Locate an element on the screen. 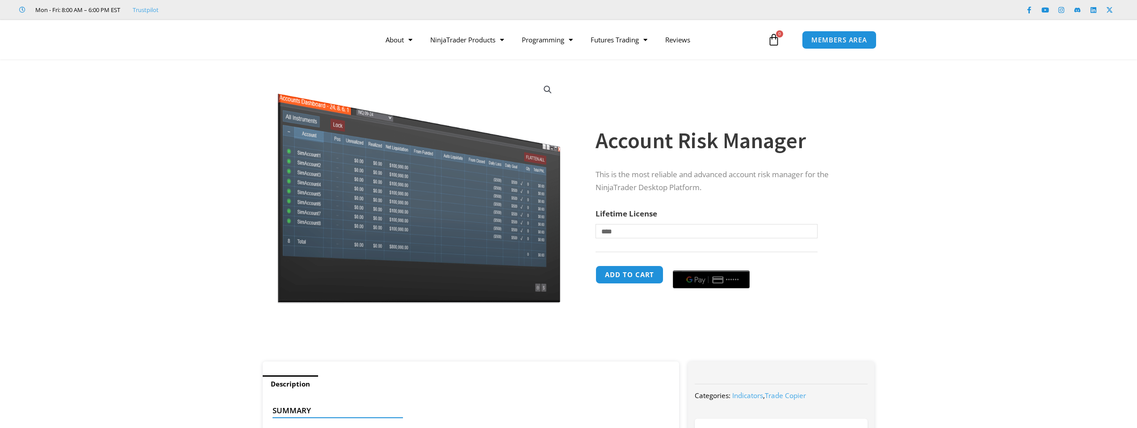 The image size is (1137, 428). a: Programming is located at coordinates (547, 40).